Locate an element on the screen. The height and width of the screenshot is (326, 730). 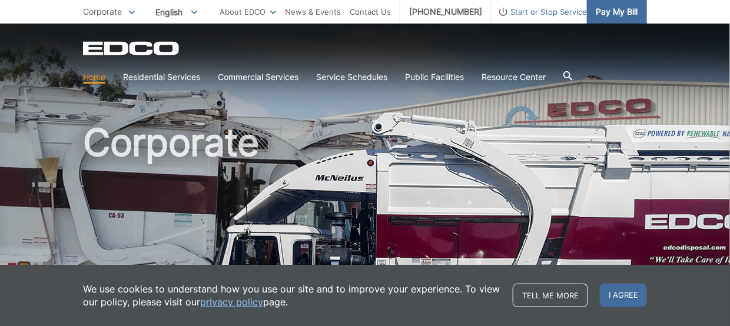
p: We use cookies to understand how you use our site and to improve your experience. To view our pol... is located at coordinates (292, 295).